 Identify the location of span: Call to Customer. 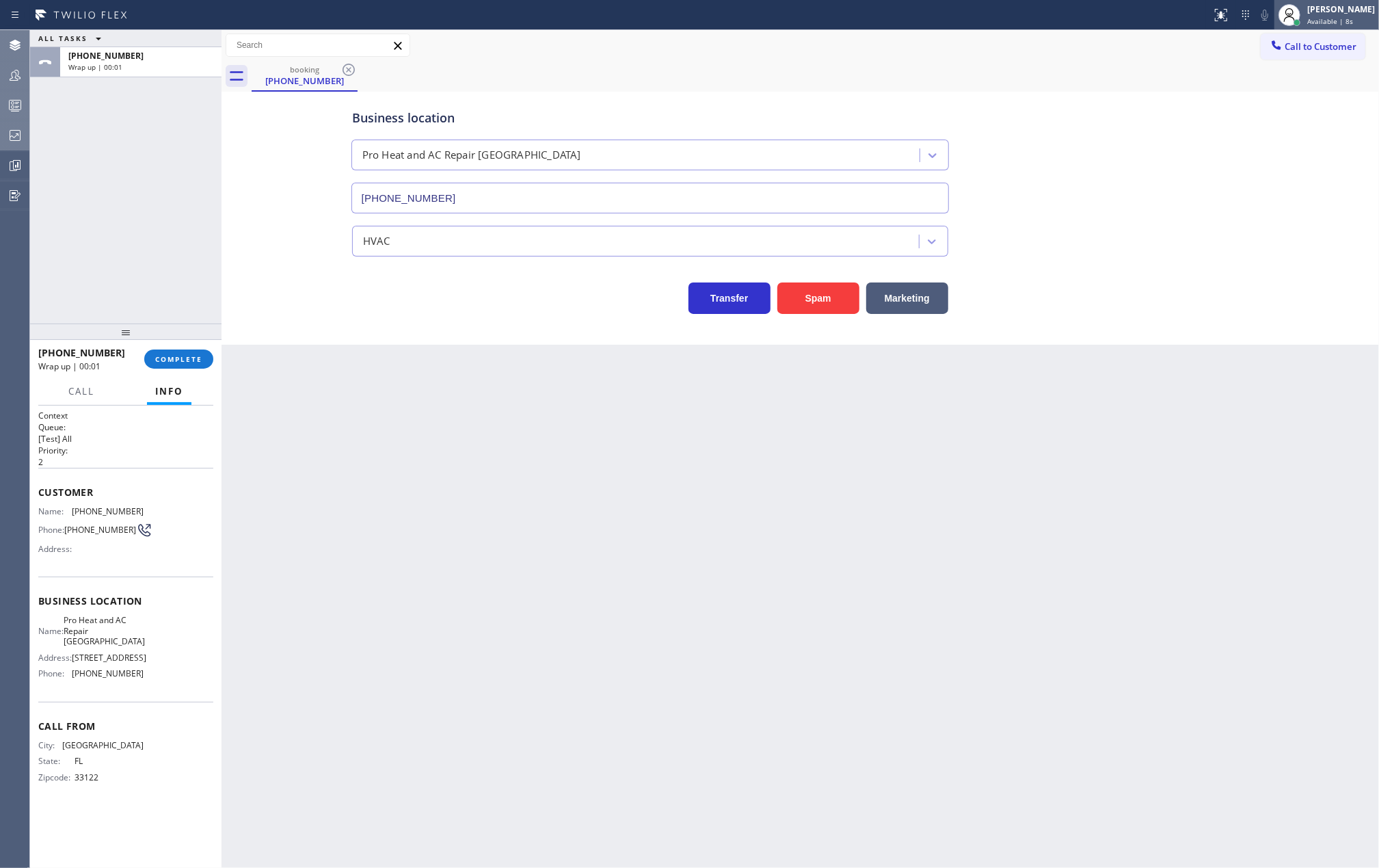
(1320, 46).